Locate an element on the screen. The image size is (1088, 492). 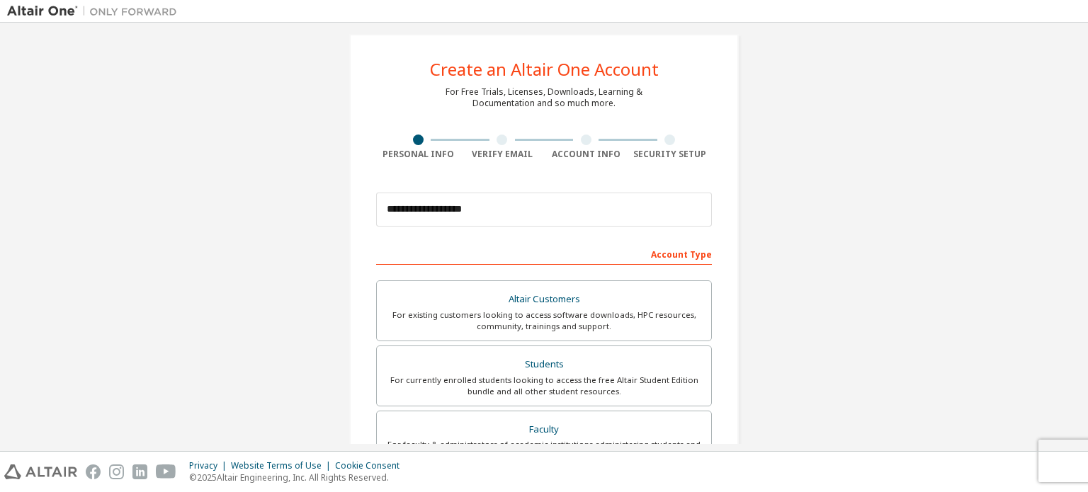
div: For existing customers looking to access software downloads, HPC resources, community, trainings ... is located at coordinates (544, 321).